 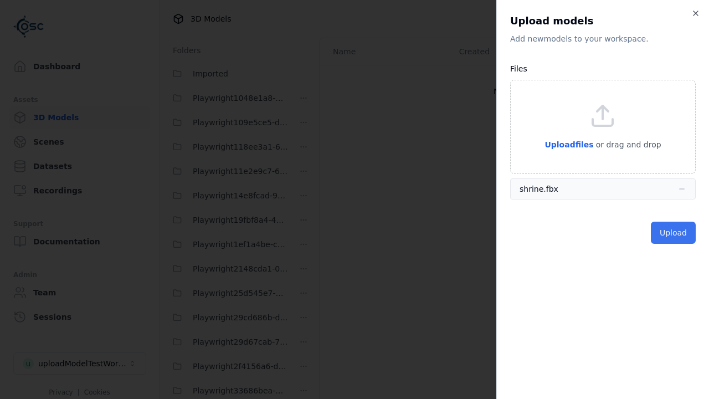 What do you see at coordinates (603, 21) in the screenshot?
I see `h2: Upload models` at bounding box center [603, 21].